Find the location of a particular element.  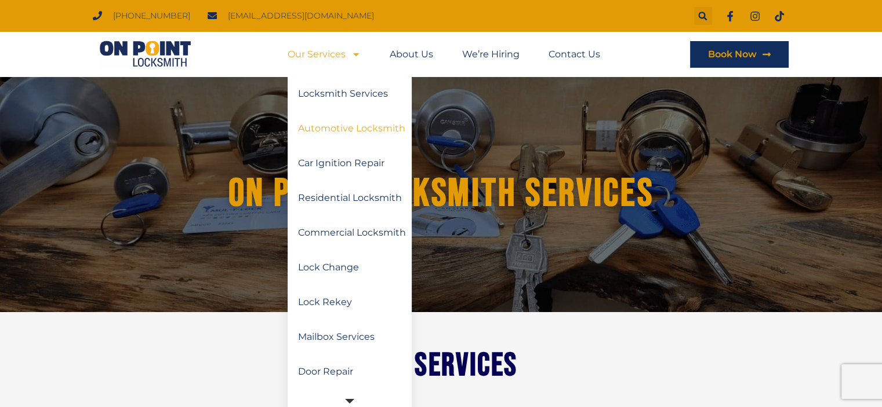

a: We’re Hiring is located at coordinates (490, 54).